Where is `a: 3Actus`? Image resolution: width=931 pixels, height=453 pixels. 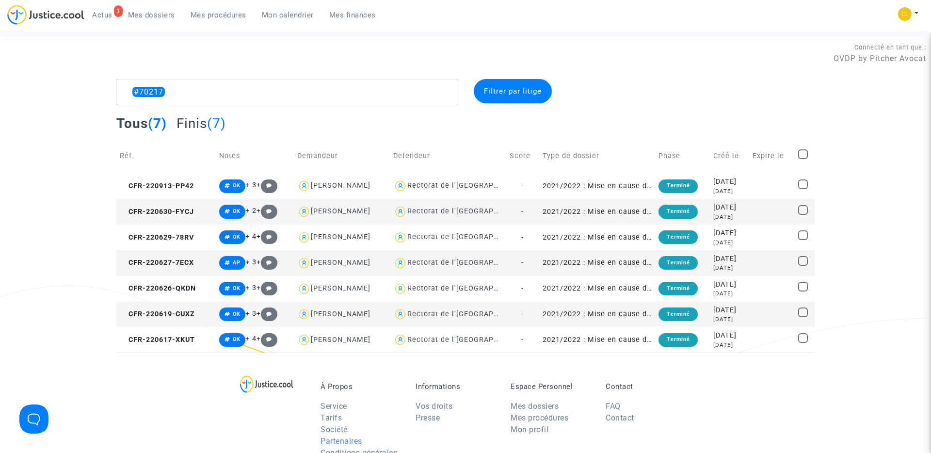
a: 3Actus is located at coordinates (102, 15).